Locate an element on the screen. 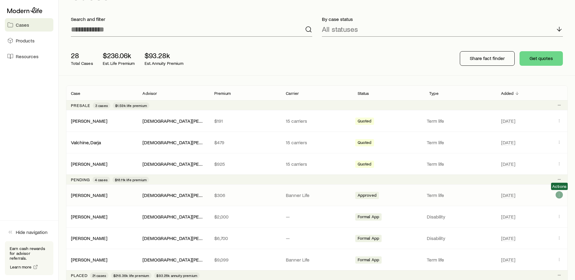  p: Pending is located at coordinates (80, 180).